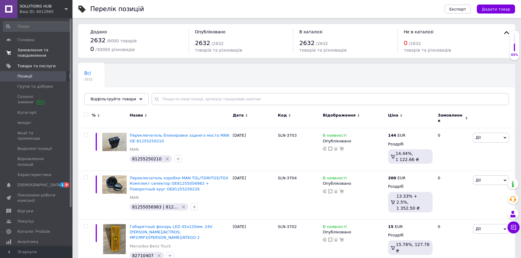 Image resolution: width=521 pixels, height=258 pixels. What do you see at coordinates (36, 198) in the screenshot?
I see `span: Показники роботи компанії` at bounding box center [36, 198].